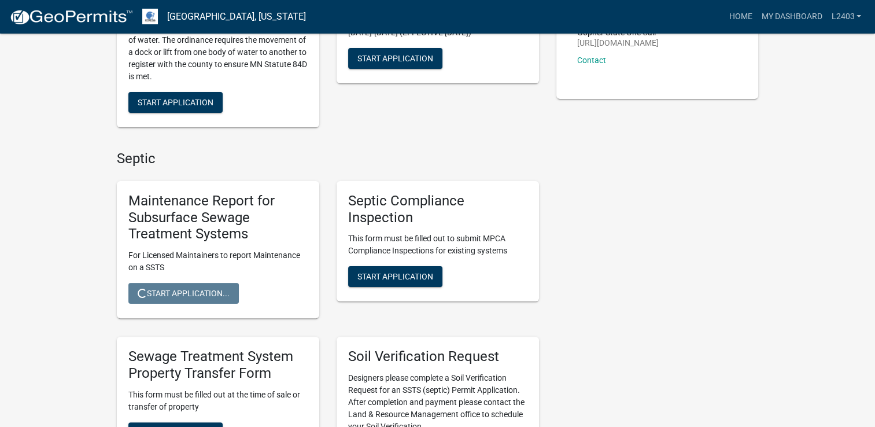  I want to click on h4: Septic, so click(328, 158).